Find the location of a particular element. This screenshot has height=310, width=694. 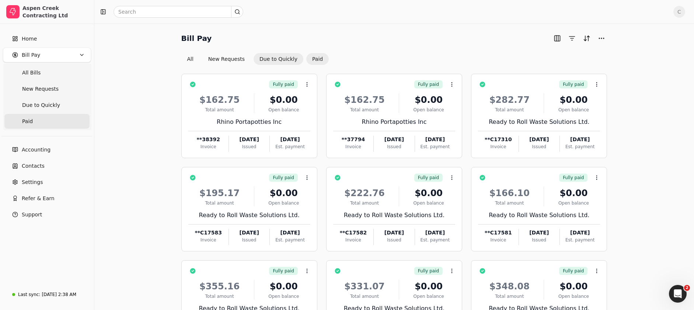

span: 2 is located at coordinates (687, 288).